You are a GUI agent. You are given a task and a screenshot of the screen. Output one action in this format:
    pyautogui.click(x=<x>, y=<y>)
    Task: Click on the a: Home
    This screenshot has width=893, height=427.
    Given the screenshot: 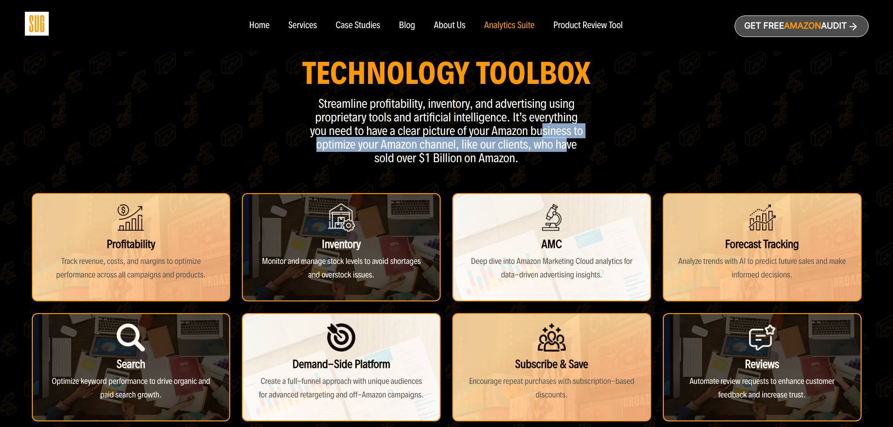 What is the action you would take?
    pyautogui.click(x=259, y=26)
    